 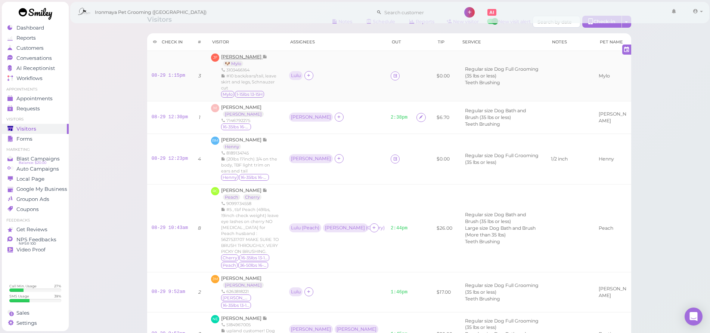 I want to click on li: Feedbacks, so click(x=35, y=220).